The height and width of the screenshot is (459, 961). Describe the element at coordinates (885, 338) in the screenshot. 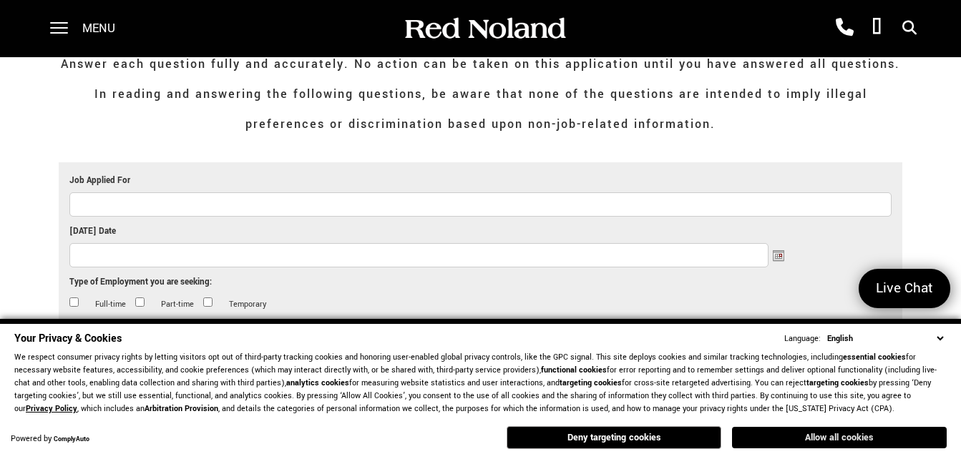

I see `select: Language Select` at that location.